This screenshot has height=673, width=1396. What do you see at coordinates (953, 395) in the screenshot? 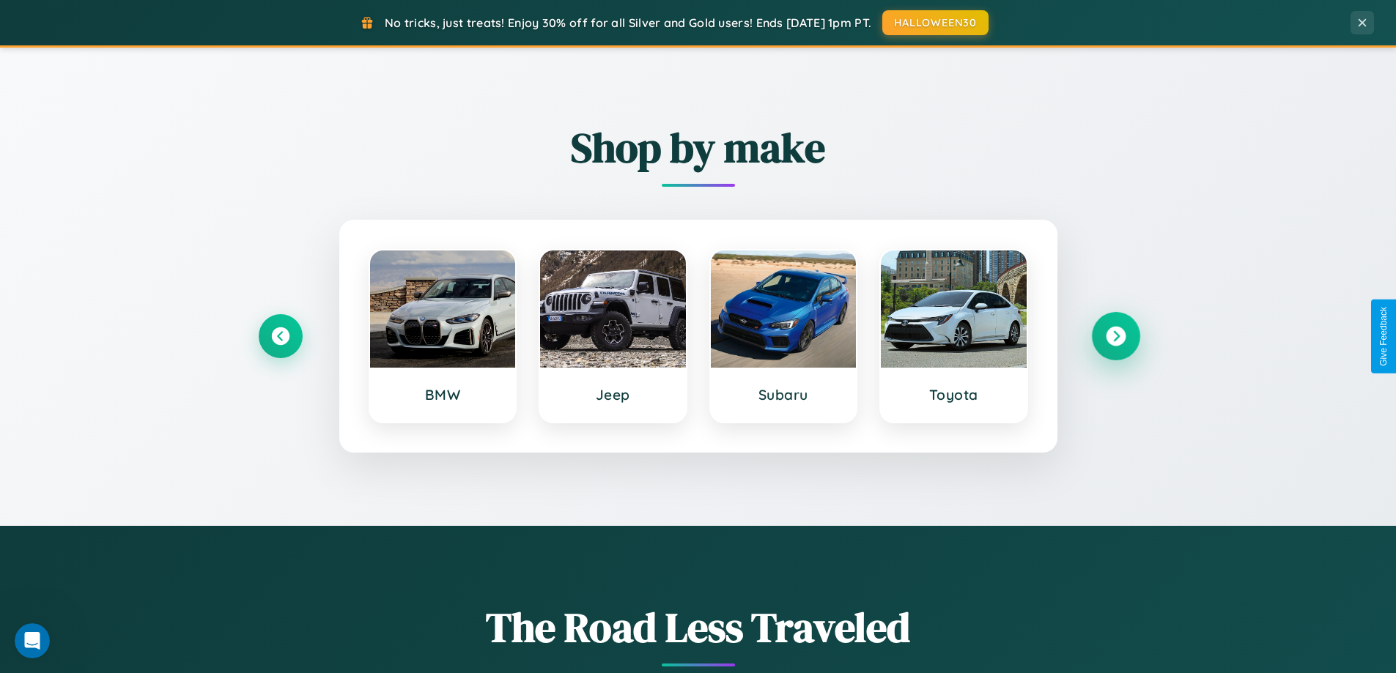
I see `h3: Toyota` at bounding box center [953, 395].